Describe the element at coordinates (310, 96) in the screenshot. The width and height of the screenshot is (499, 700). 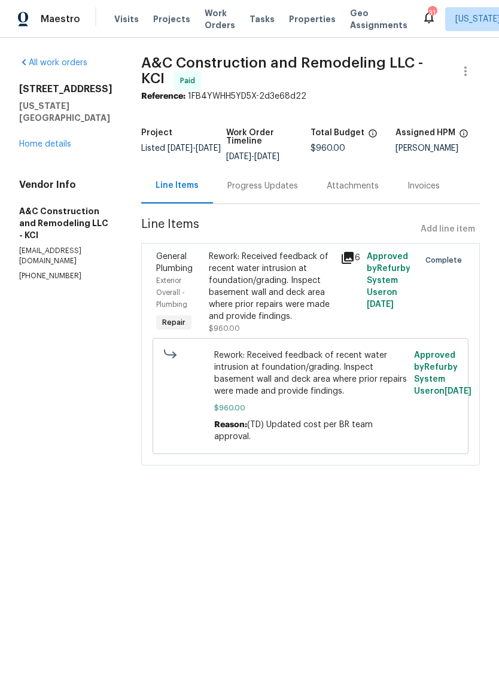
I see `div: 1FB4YWHH5YD5X-2d3e68d22` at that location.